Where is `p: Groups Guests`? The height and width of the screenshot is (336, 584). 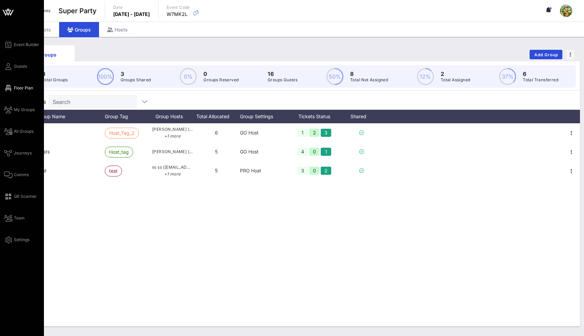 p: Groups Guests is located at coordinates (283, 80).